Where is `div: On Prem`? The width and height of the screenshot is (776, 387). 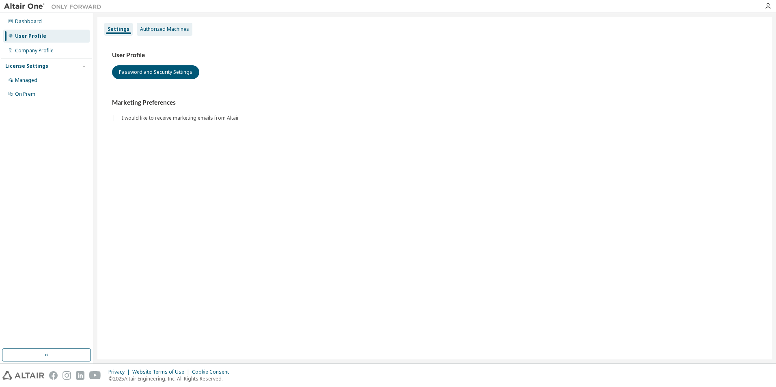 div: On Prem is located at coordinates (25, 94).